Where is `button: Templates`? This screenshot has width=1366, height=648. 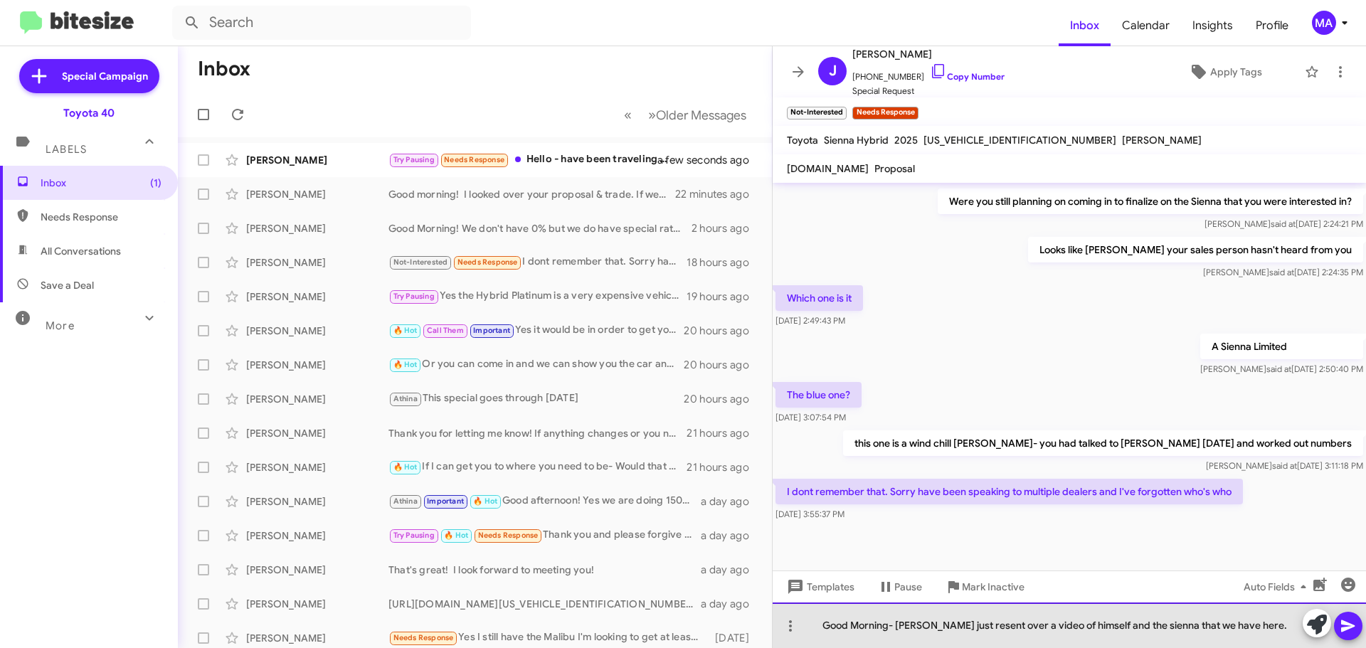
button: Templates is located at coordinates (819, 587).